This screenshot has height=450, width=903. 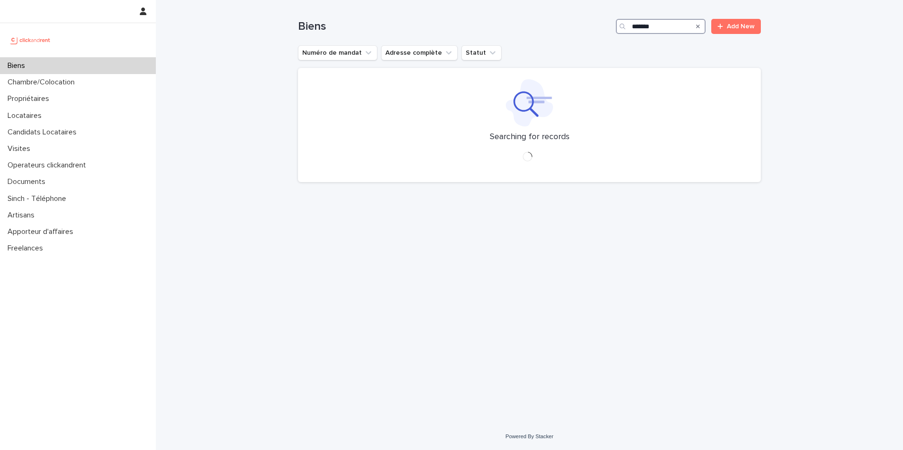 What do you see at coordinates (455, 26) in the screenshot?
I see `h1: Biens` at bounding box center [455, 26].